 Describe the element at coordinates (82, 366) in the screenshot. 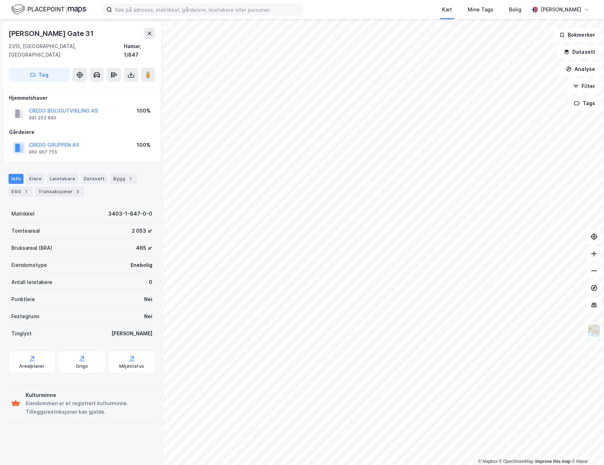

I see `div: Origo` at that location.